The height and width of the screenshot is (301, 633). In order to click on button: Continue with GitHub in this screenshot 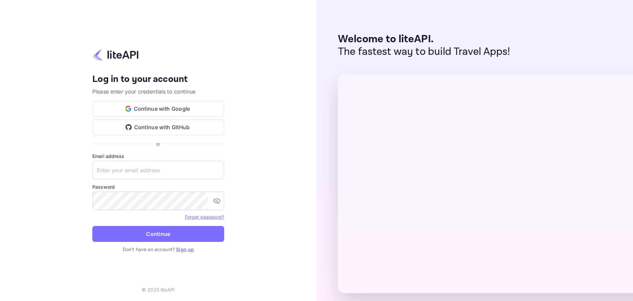, I will do `click(158, 127)`.